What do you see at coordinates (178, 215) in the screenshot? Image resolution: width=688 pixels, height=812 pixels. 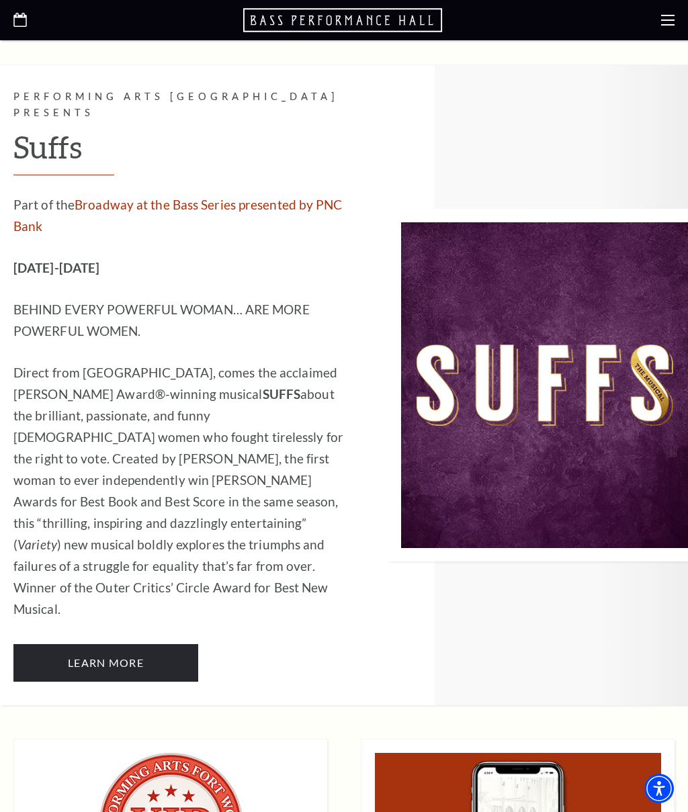 I see `a: Broadway at the Bass Series presented by PNC Bank` at bounding box center [178, 215].